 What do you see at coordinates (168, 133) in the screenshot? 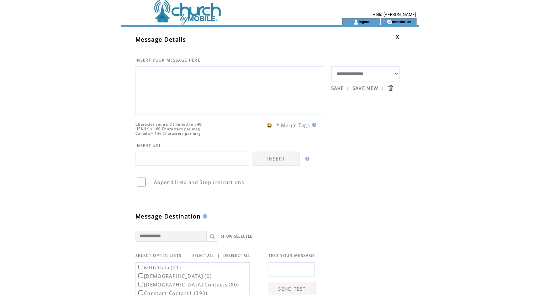
I see `span: Canada = 136 Characters per msg` at bounding box center [168, 133].